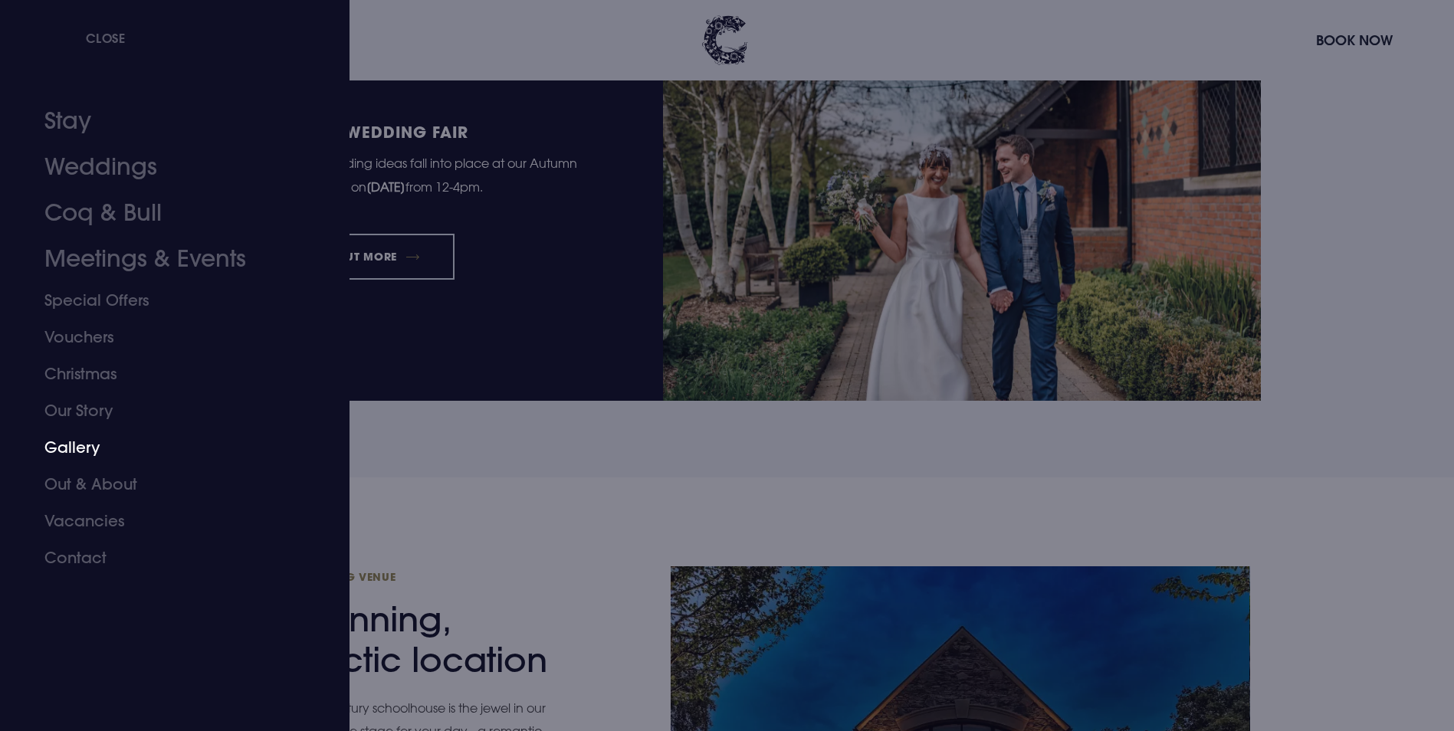 The height and width of the screenshot is (731, 1454). What do you see at coordinates (166, 213) in the screenshot?
I see `a: Coq & Bull` at bounding box center [166, 213].